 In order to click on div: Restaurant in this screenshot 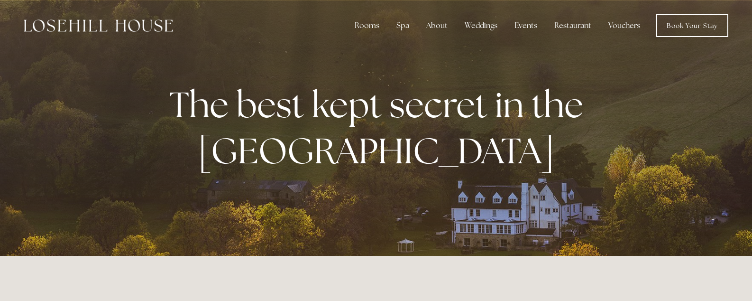, I will do `click(573, 26)`.